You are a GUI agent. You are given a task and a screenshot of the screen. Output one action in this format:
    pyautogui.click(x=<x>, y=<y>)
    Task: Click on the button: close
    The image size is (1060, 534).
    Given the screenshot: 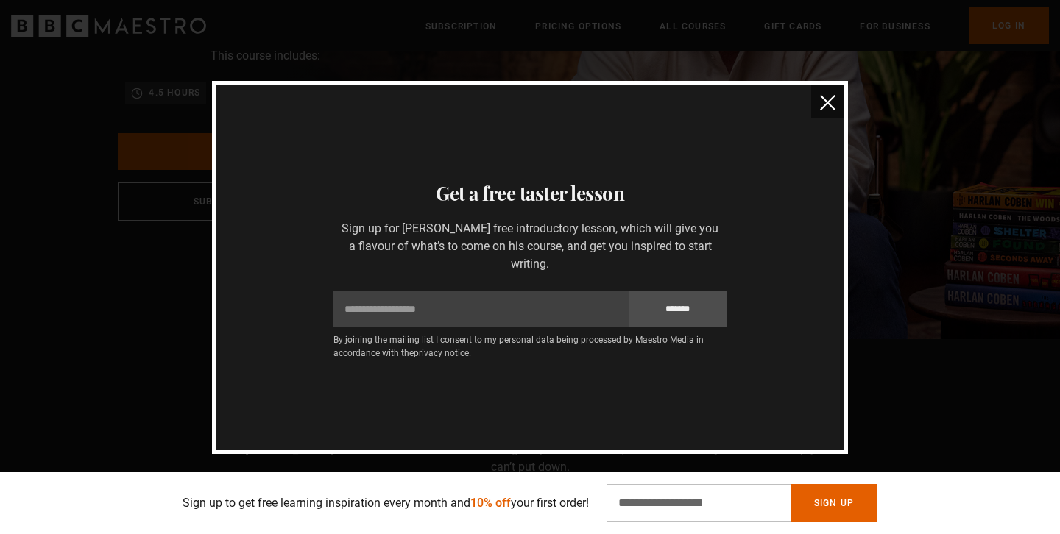 What is the action you would take?
    pyautogui.click(x=827, y=101)
    